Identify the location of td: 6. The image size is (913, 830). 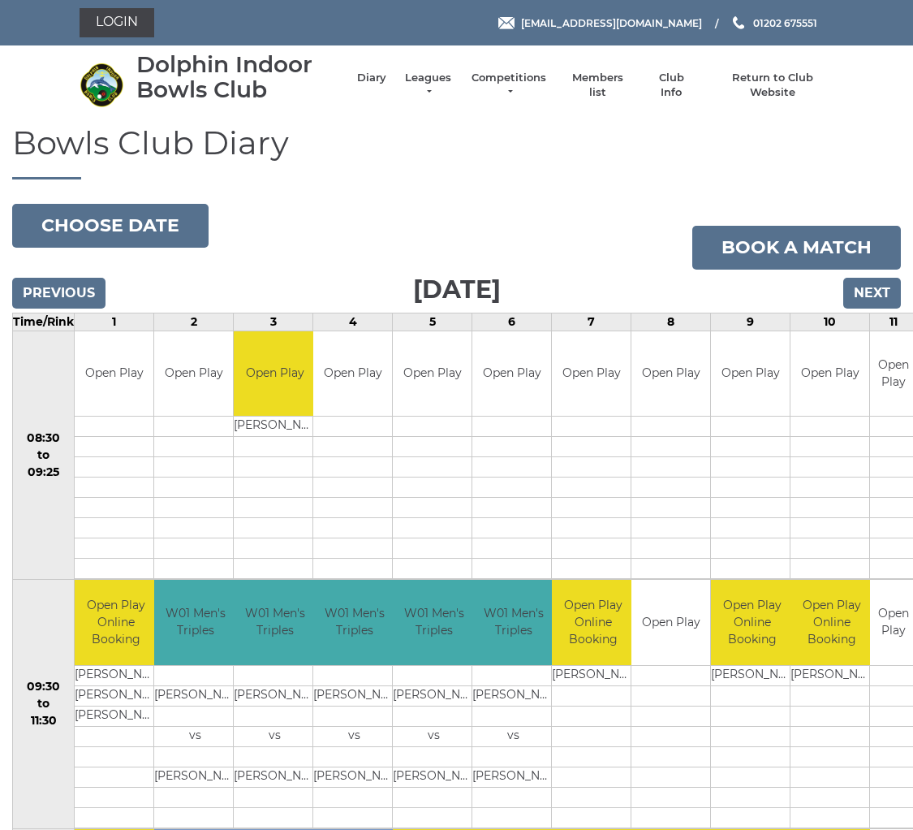
(512, 321).